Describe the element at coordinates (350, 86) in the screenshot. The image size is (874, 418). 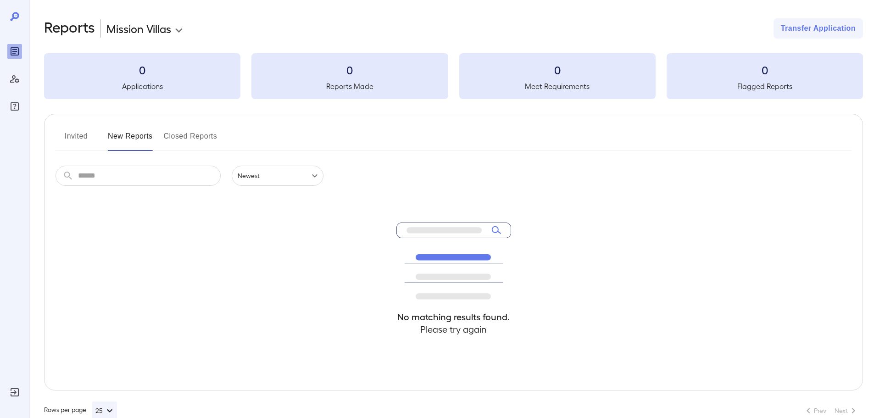
I see `h5: Reports Made` at that location.